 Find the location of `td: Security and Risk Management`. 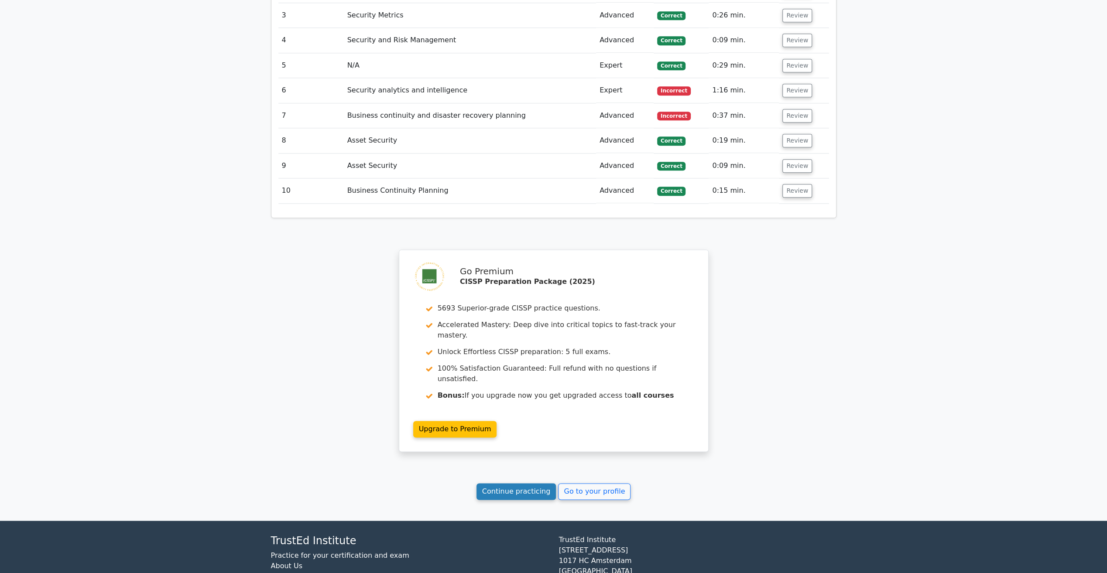

td: Security and Risk Management is located at coordinates (470, 40).